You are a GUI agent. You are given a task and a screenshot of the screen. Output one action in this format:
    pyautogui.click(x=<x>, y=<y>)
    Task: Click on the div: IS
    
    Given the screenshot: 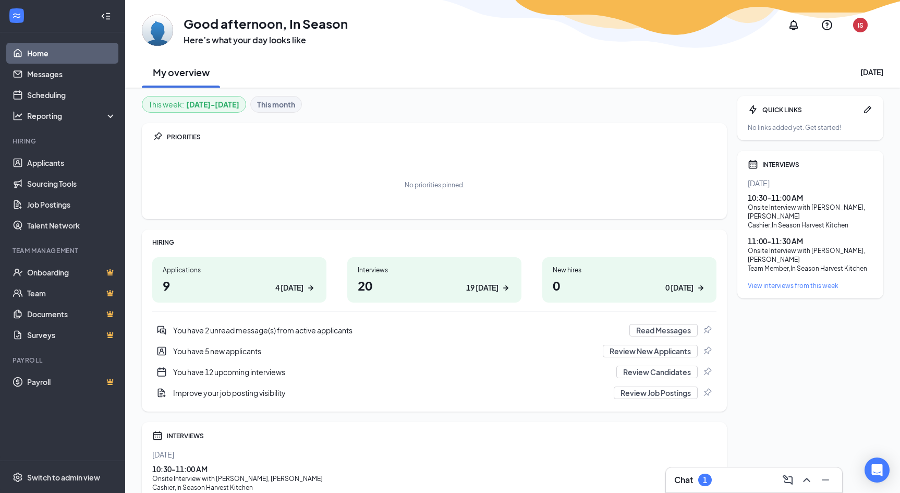 What is the action you would take?
    pyautogui.click(x=860, y=25)
    